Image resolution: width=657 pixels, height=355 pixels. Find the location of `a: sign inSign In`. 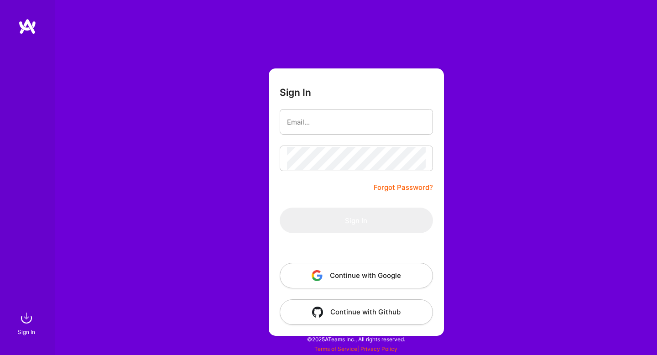

a: sign inSign In is located at coordinates (27, 322).